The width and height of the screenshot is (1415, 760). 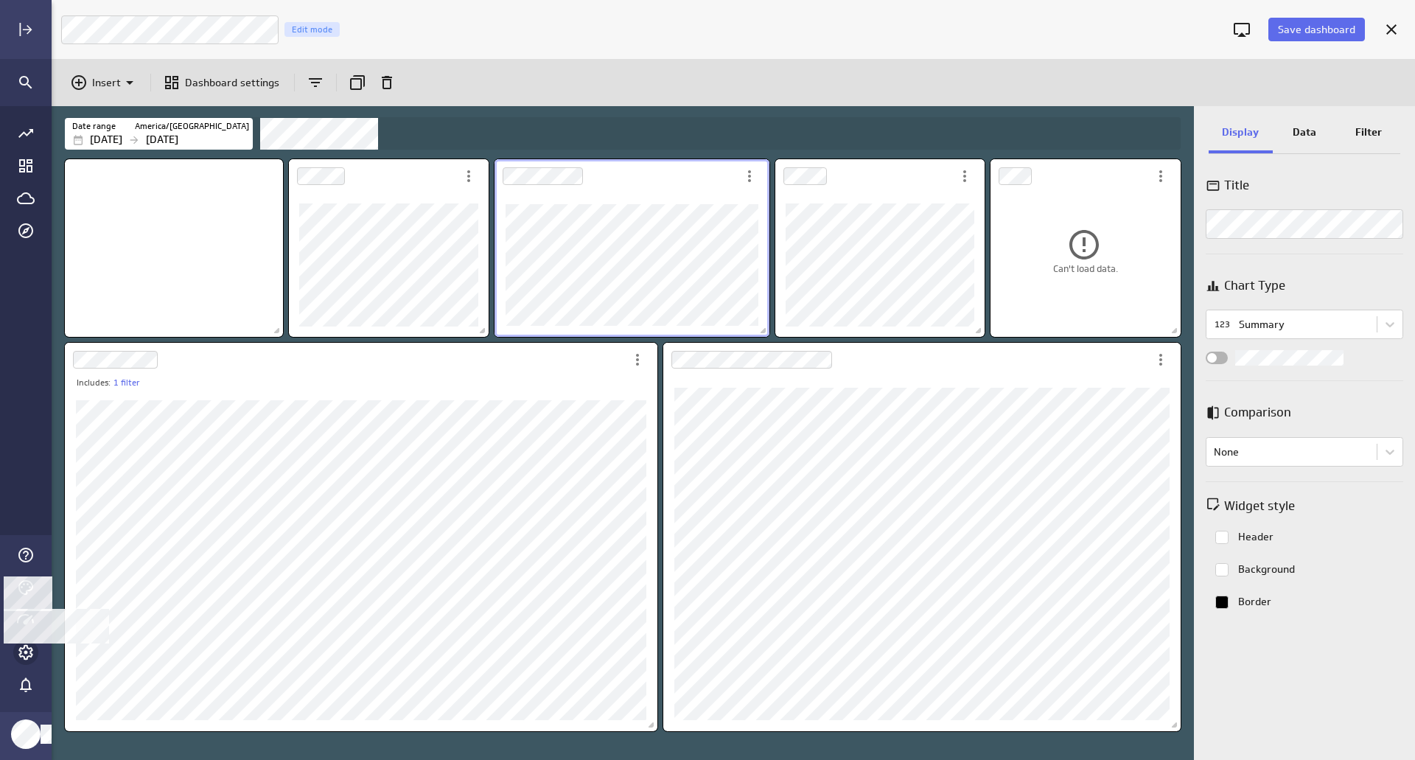 What do you see at coordinates (1242, 29) in the screenshot?
I see `div: Enter fullscreen mode` at bounding box center [1242, 29].